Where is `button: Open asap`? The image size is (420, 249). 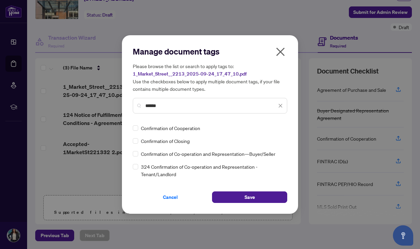 button: Open asap is located at coordinates (403, 236).